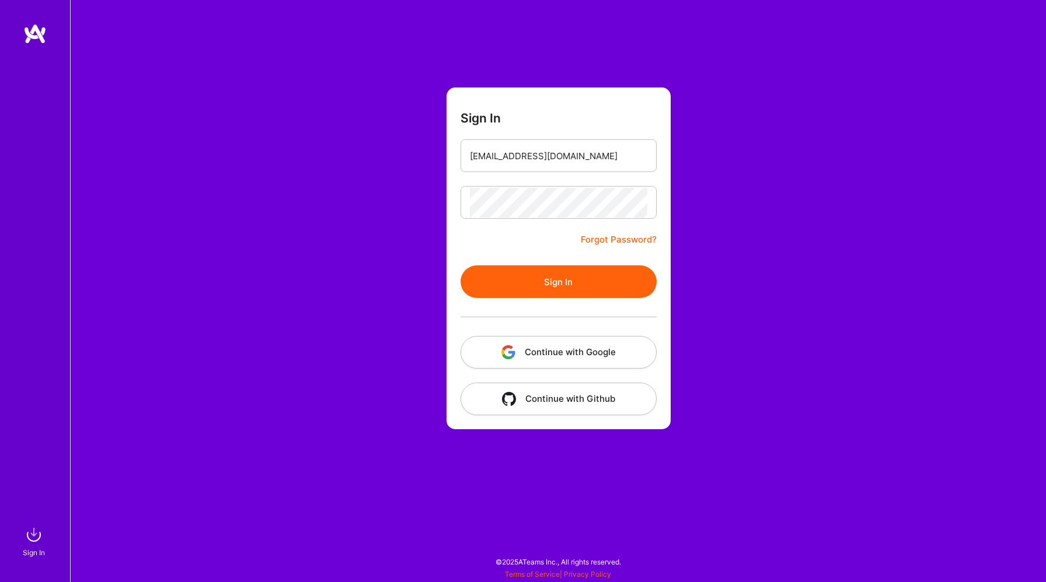 The image size is (1046, 582). I want to click on img: sign in, so click(34, 535).